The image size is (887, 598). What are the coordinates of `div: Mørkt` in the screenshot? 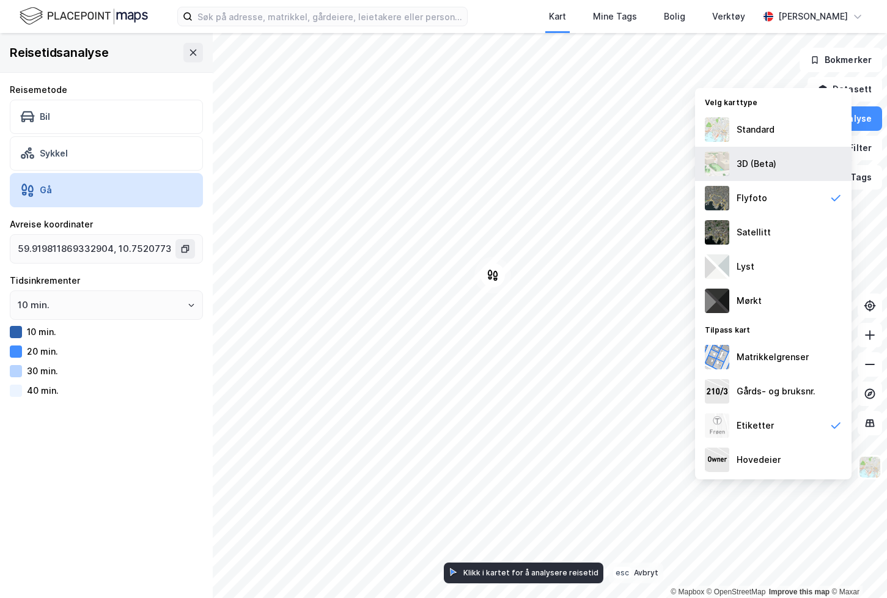 It's located at (749, 301).